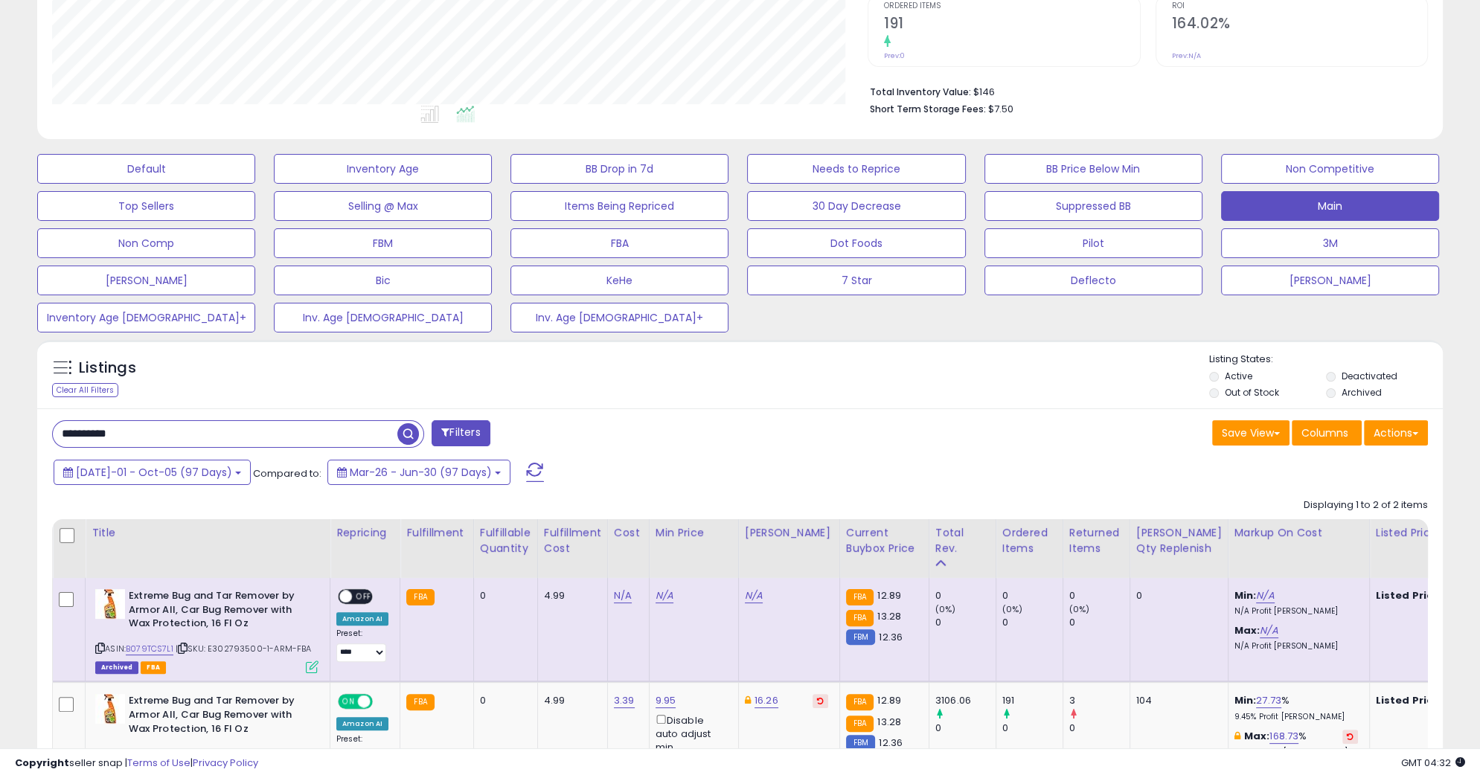  I want to click on a: 27.73, so click(1268, 701).